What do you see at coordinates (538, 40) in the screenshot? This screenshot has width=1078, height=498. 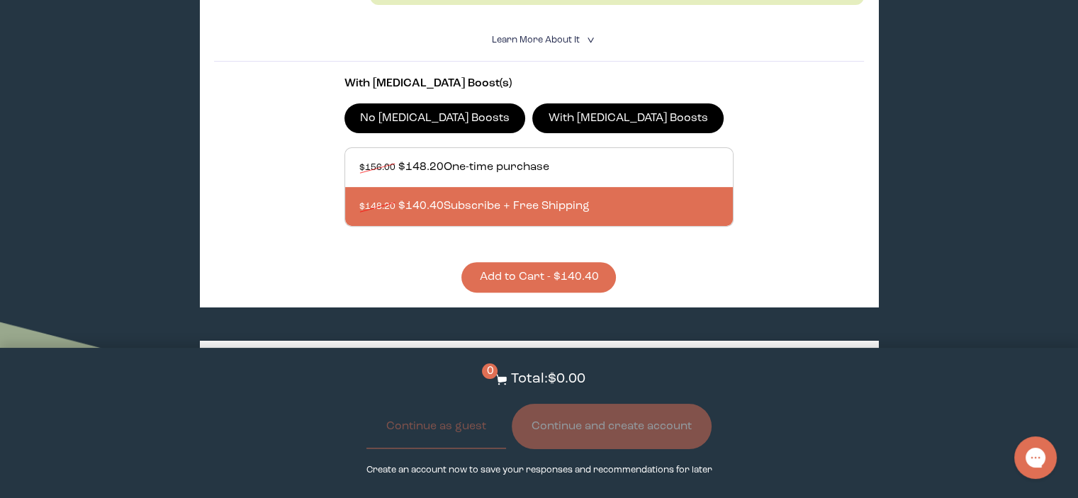 I see `summary: Learn More About it <` at bounding box center [538, 40].